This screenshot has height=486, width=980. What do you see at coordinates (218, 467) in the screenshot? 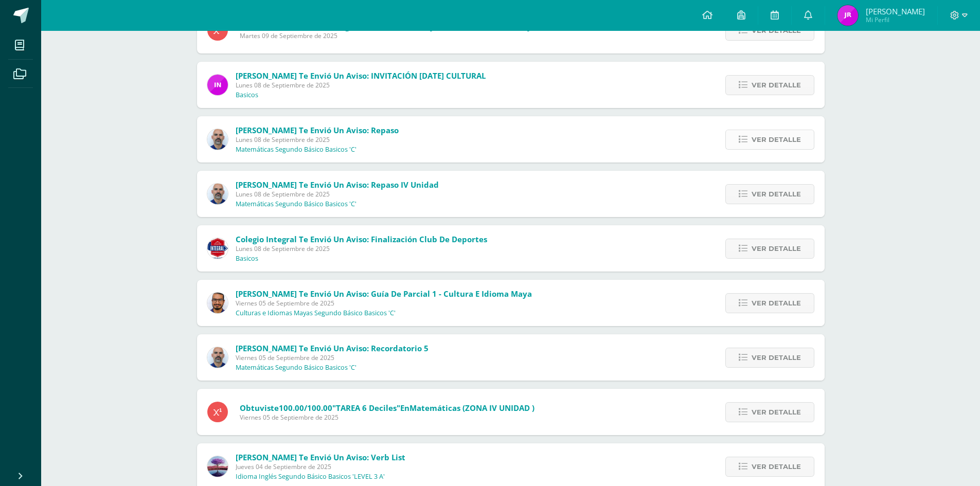
I see `img: 819dedfd066c28cbca04477d4ebe005d.png` at bounding box center [218, 467].